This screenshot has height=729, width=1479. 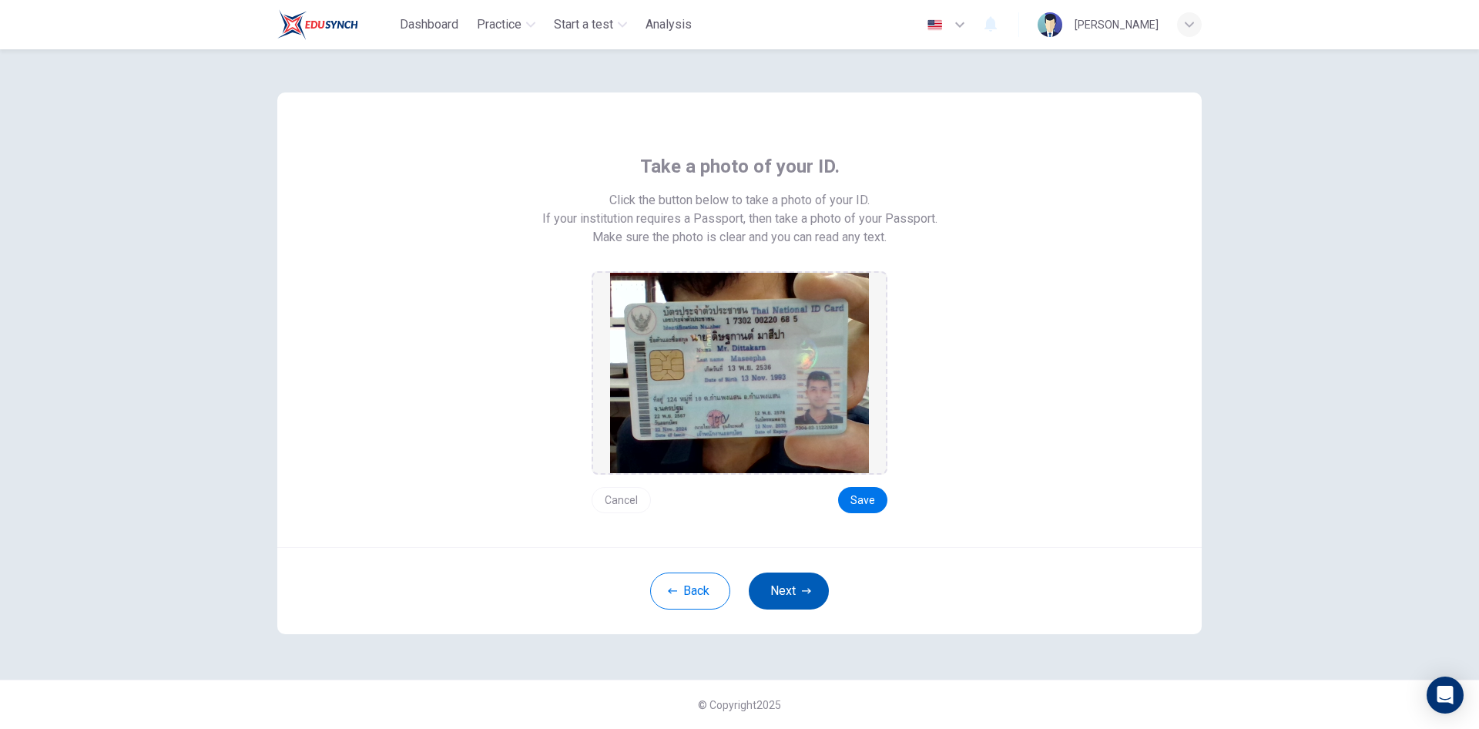 What do you see at coordinates (863, 500) in the screenshot?
I see `button: Save` at bounding box center [863, 500].